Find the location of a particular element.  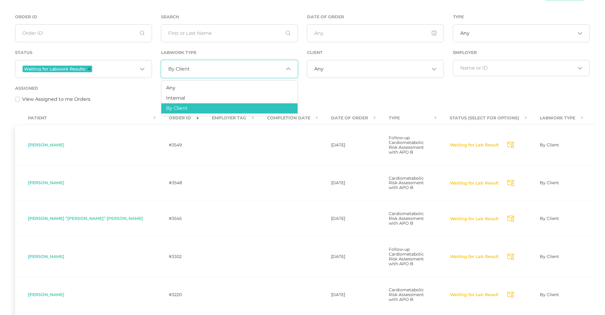

label: Date of Order is located at coordinates (325, 17).